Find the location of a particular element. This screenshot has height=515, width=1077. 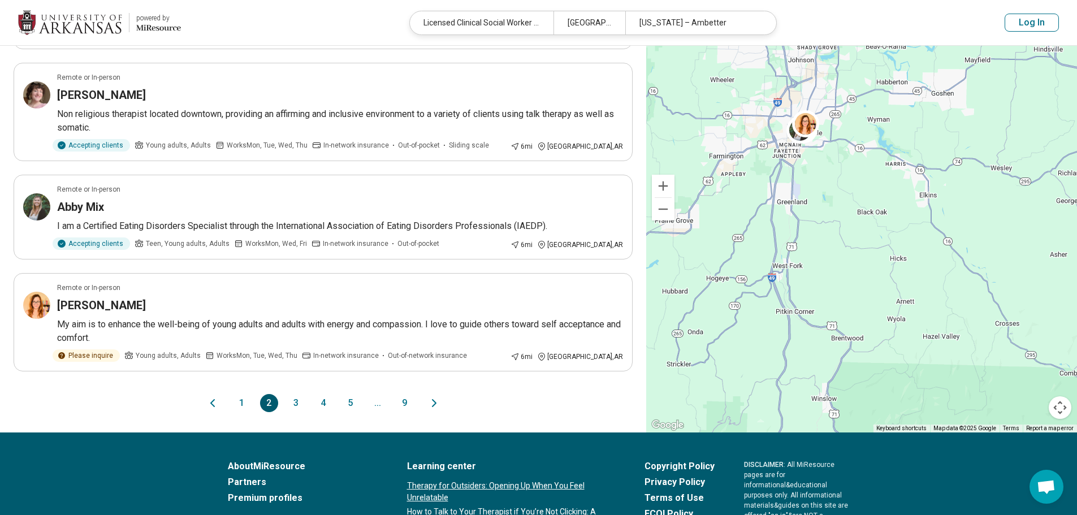

div: powered by is located at coordinates (158, 18).